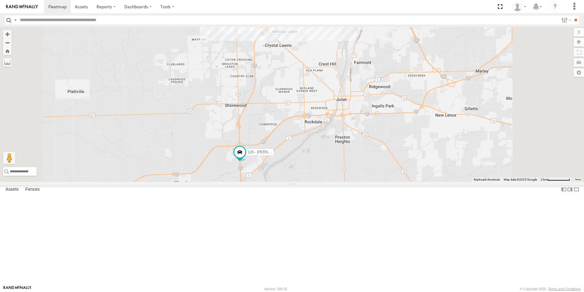 This screenshot has width=584, height=292. What do you see at coordinates (566, 20) in the screenshot?
I see `label: Search Filter Options` at bounding box center [566, 20].